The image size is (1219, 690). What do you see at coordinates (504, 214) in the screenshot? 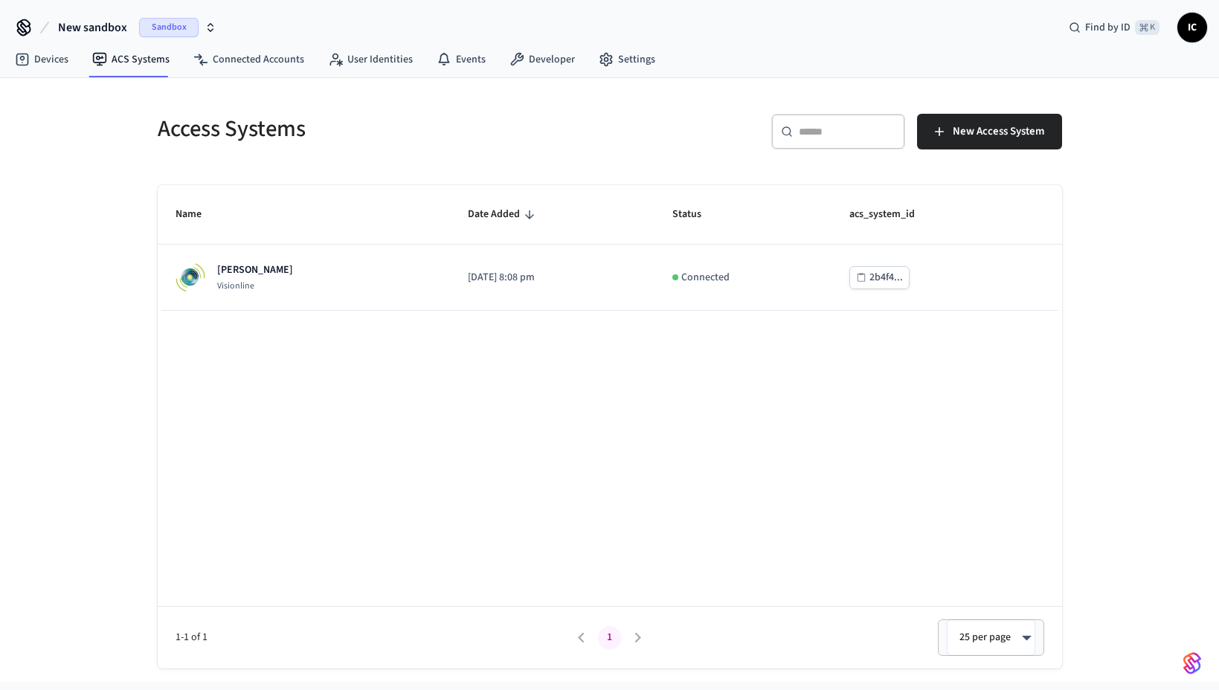
I see `span: Date Added` at bounding box center [504, 214].